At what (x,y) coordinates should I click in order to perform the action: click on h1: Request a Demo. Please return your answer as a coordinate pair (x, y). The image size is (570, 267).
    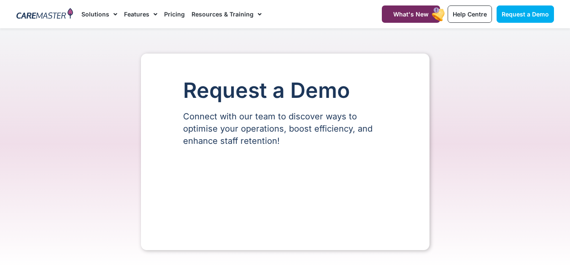
    Looking at the image, I should click on (285, 90).